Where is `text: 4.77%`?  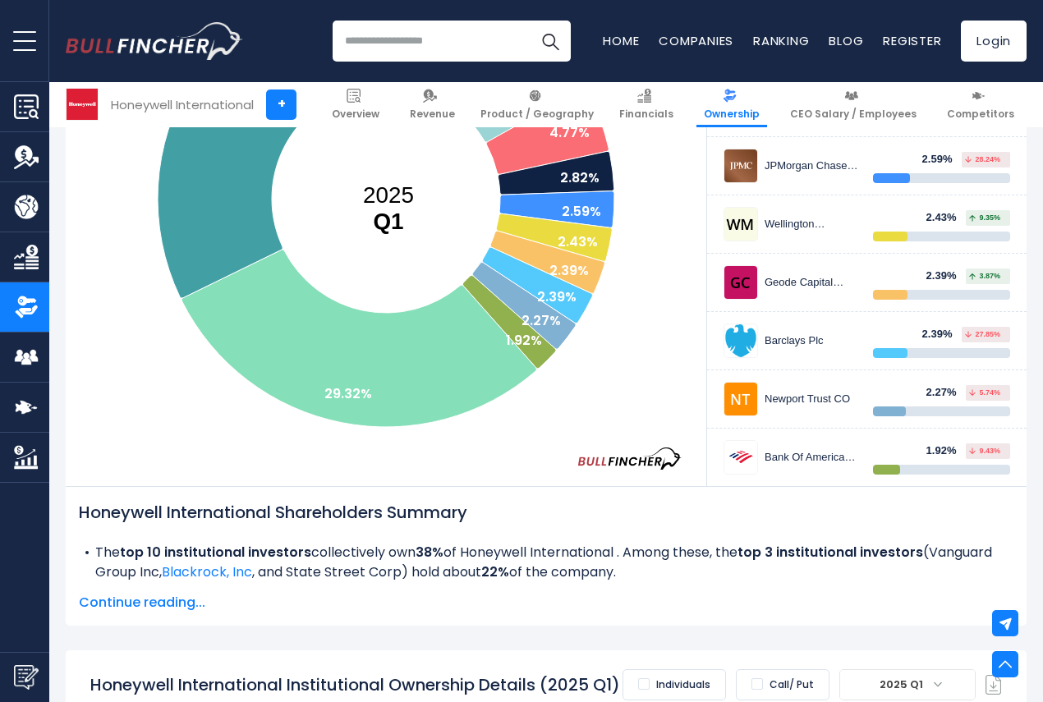
text: 4.77% is located at coordinates (569, 132).